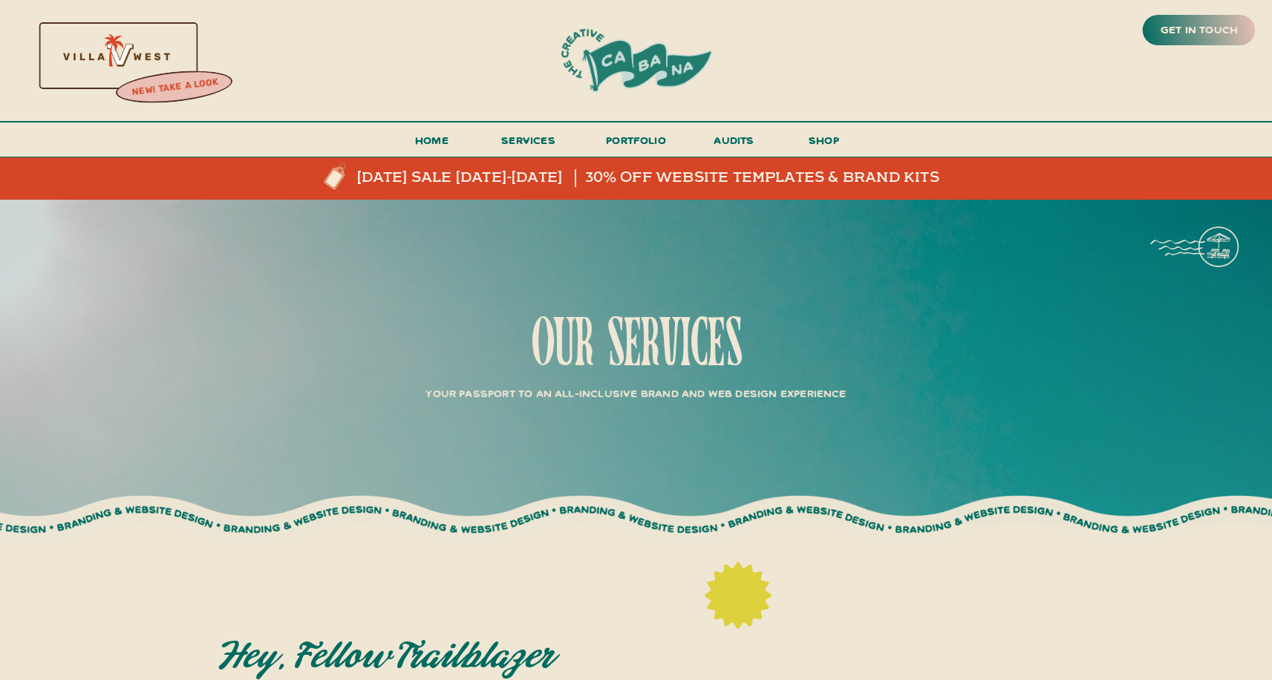  What do you see at coordinates (175, 88) in the screenshot?
I see `a: new! take a look` at bounding box center [175, 88].